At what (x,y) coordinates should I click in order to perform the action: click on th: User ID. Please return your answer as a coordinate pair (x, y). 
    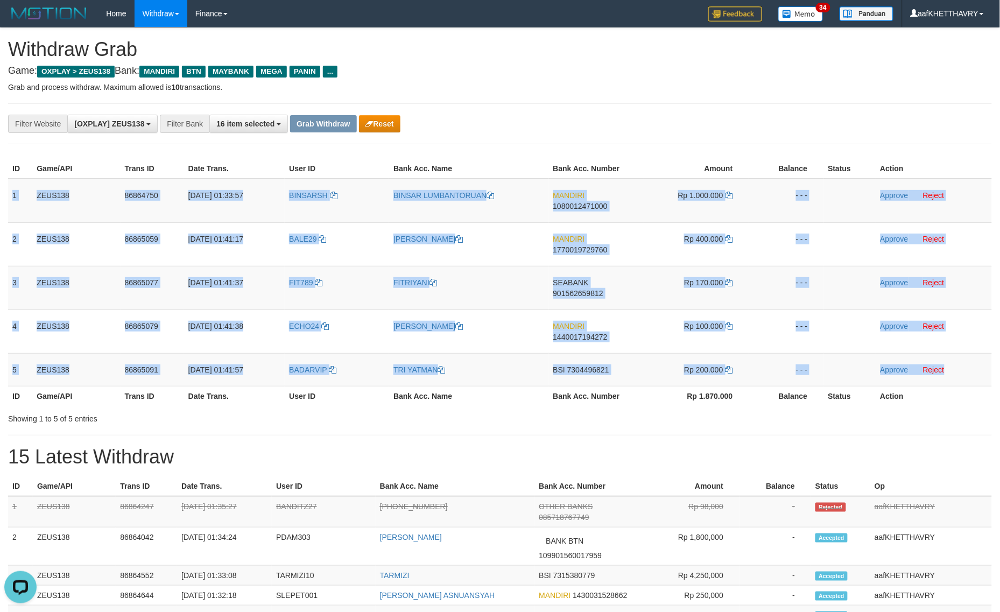
    Looking at the image, I should click on (337, 396).